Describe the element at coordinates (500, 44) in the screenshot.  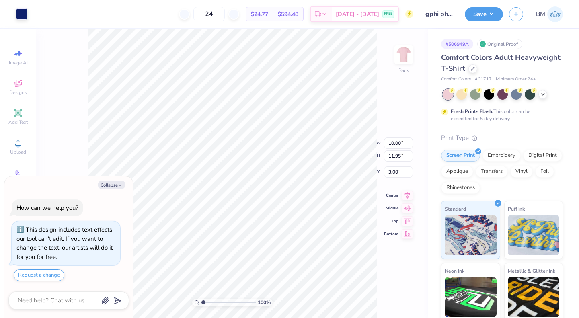
I see `div: Original Proof` at that location.